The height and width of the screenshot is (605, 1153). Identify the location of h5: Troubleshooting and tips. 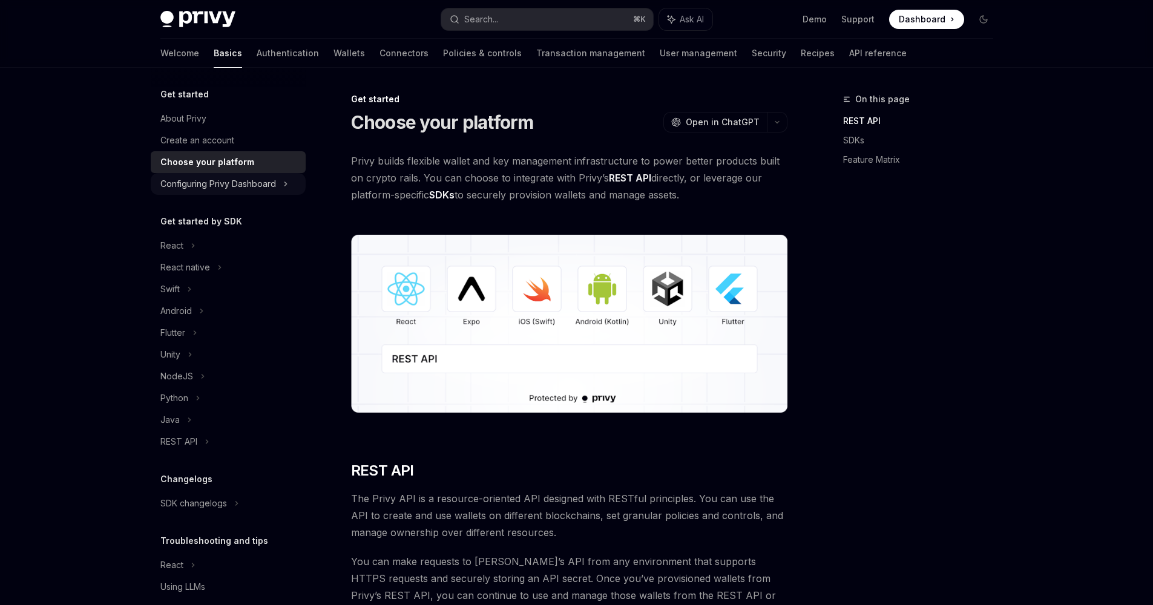
(214, 541).